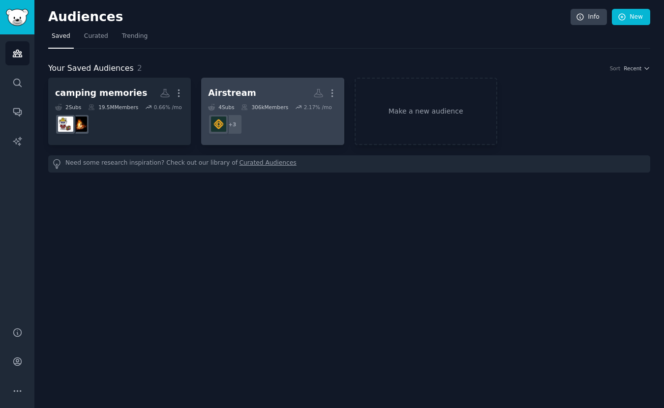 This screenshot has width=664, height=408. What do you see at coordinates (589, 17) in the screenshot?
I see `a: Info` at bounding box center [589, 17].